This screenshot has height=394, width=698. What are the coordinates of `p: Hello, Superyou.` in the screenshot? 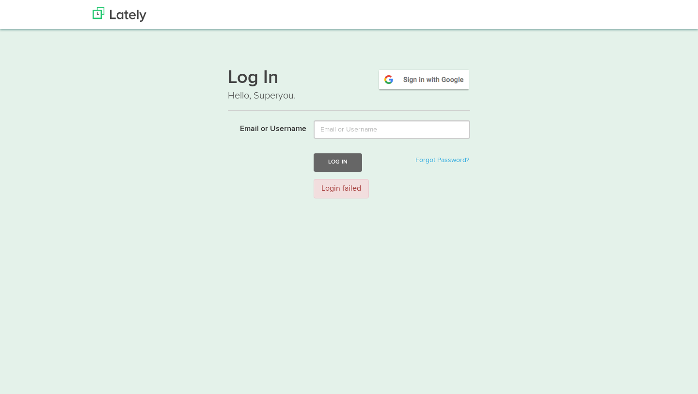 It's located at (349, 96).